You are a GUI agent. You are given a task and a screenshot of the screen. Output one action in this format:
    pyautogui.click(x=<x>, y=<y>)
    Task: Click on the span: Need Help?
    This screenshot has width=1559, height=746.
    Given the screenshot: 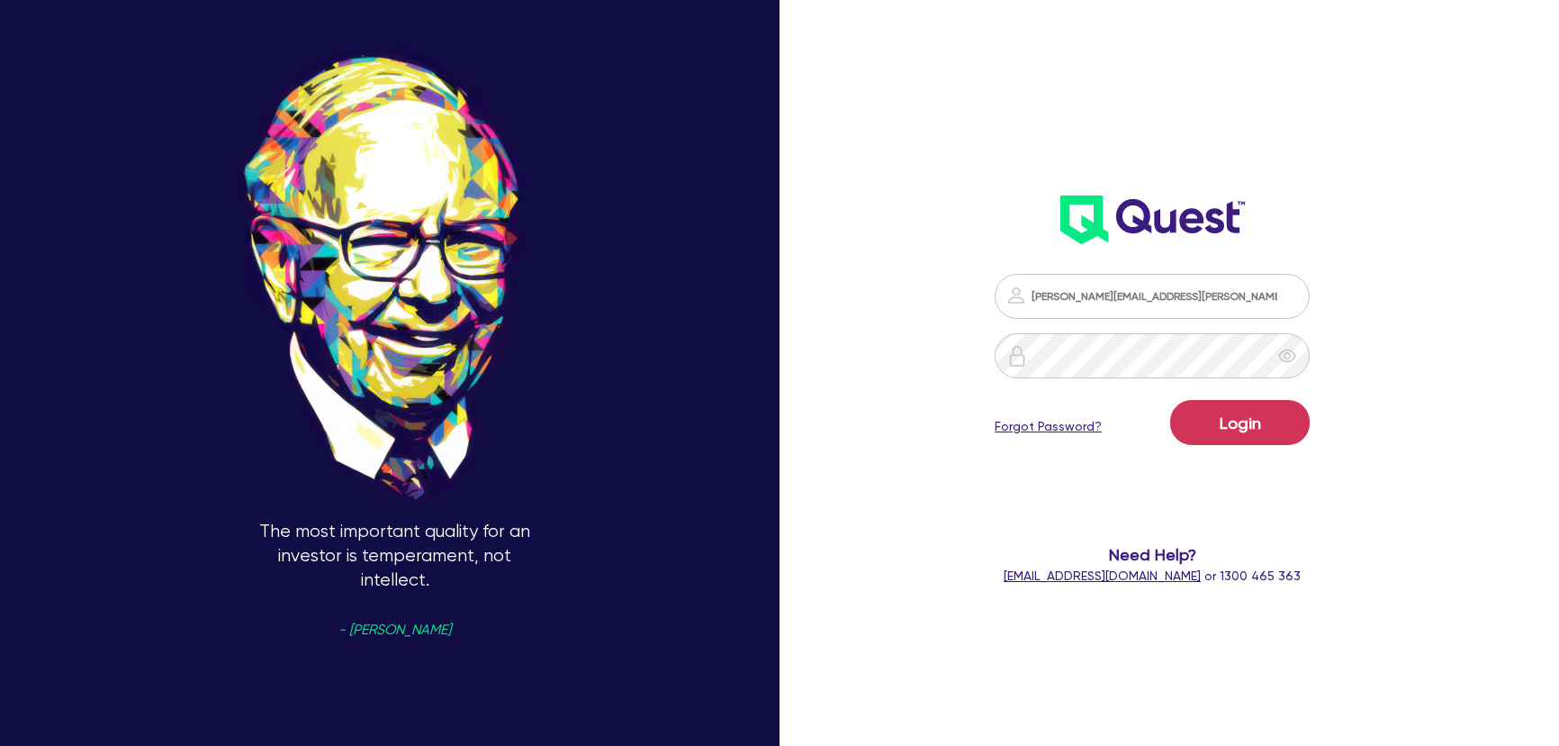 What is the action you would take?
    pyautogui.click(x=1153, y=554)
    